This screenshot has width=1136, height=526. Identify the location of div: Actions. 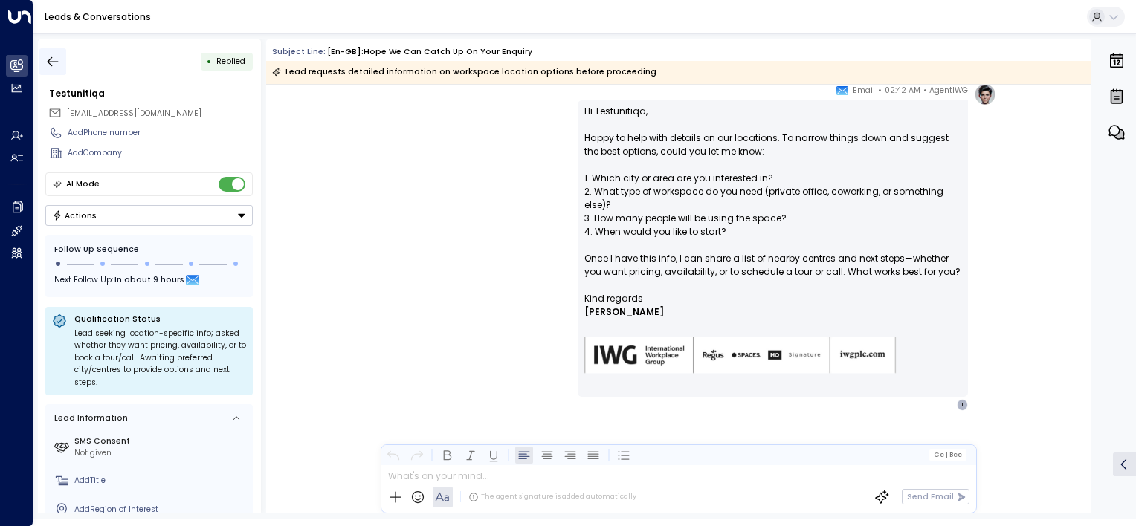
(74, 216).